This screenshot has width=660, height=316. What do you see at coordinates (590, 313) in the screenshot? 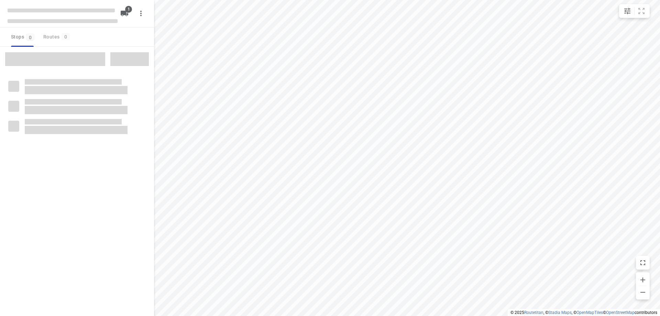
I see `a: OpenMapTiles` at bounding box center [590, 313].